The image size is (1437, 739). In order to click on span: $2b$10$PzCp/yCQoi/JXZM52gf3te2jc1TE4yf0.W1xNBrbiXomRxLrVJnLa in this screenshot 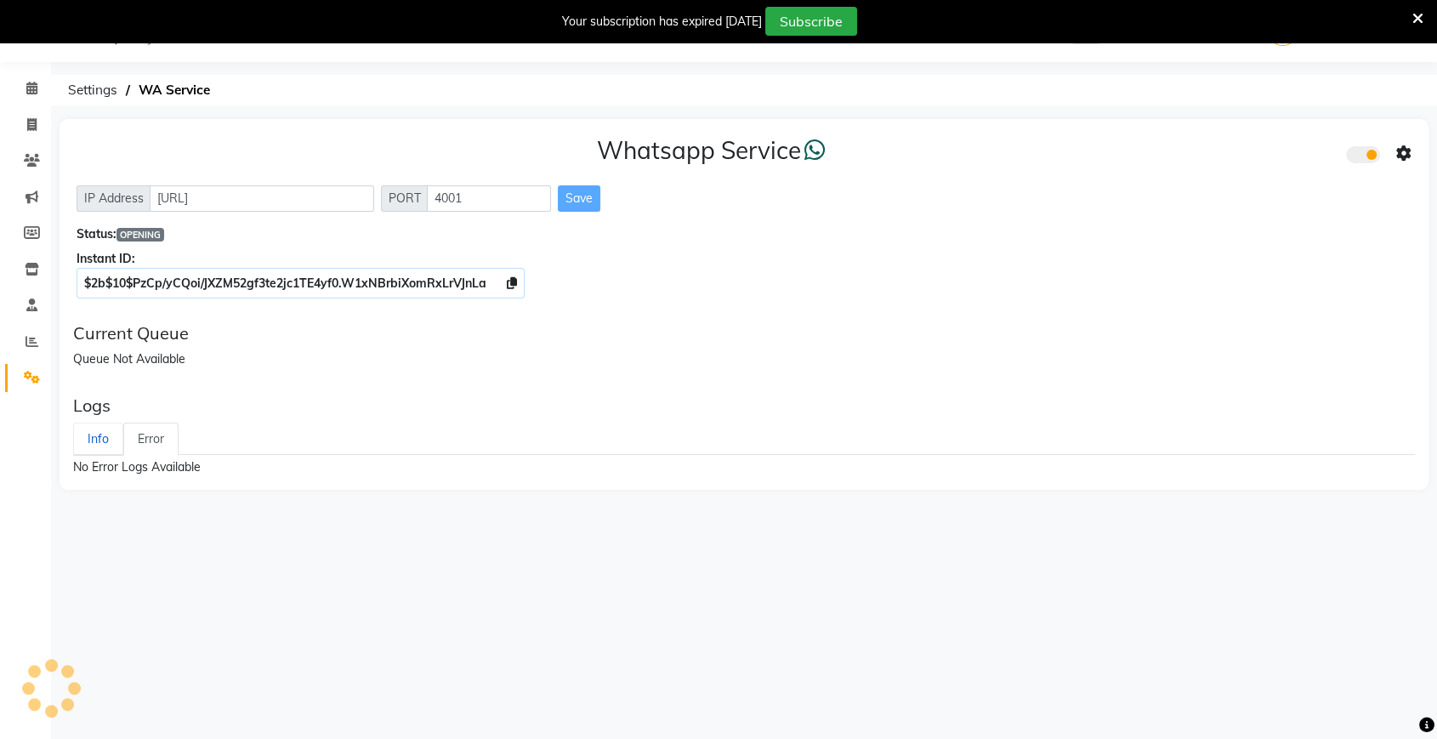, I will do `click(285, 283)`.